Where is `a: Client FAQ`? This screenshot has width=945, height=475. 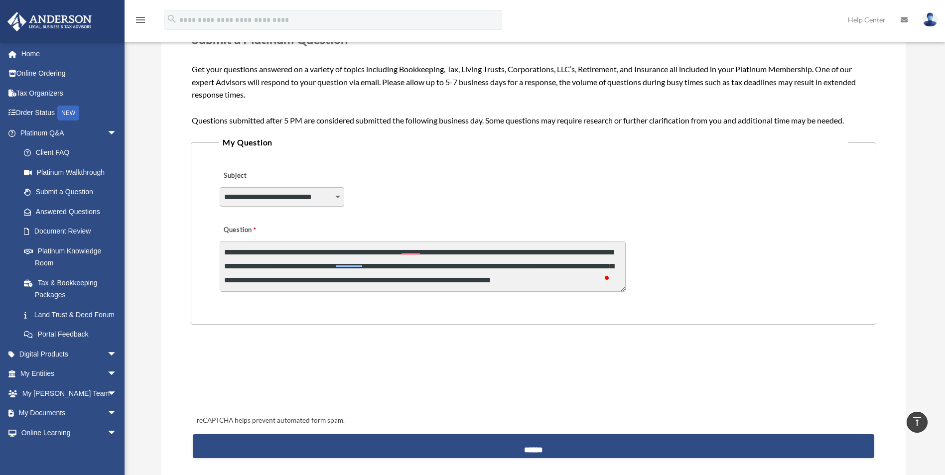
a: Client FAQ is located at coordinates (73, 153).